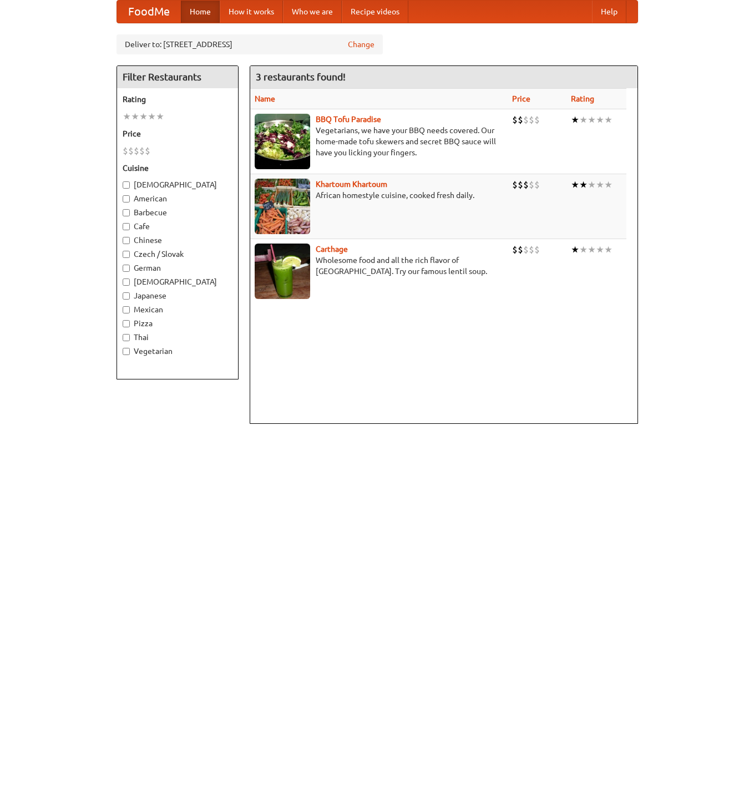 The height and width of the screenshot is (785, 754). What do you see at coordinates (375, 12) in the screenshot?
I see `a: Recipe videos` at bounding box center [375, 12].